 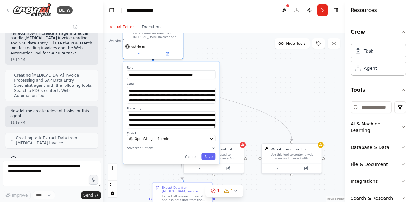 What do you see at coordinates (171, 84) in the screenshot?
I see `label: Goal` at bounding box center [171, 84].